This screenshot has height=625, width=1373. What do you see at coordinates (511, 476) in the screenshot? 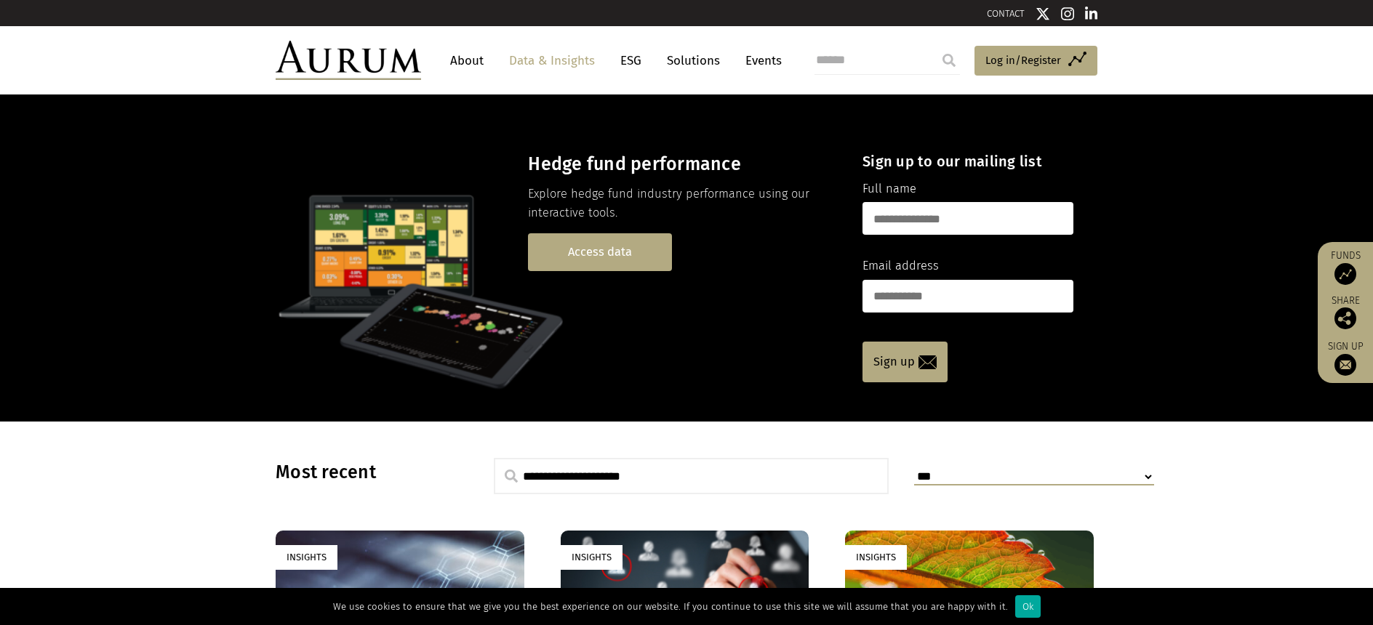
I see `img: search.svg` at bounding box center [511, 476].